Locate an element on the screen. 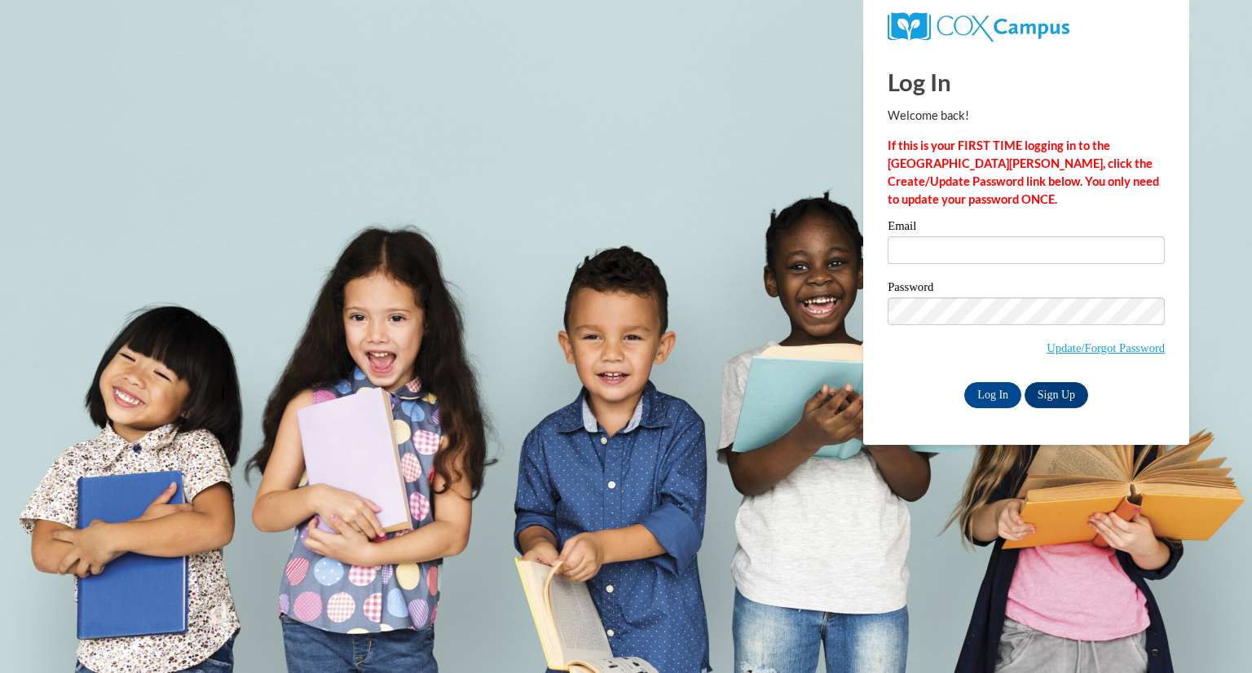 The image size is (1252, 673). label: Password is located at coordinates (1026, 289).